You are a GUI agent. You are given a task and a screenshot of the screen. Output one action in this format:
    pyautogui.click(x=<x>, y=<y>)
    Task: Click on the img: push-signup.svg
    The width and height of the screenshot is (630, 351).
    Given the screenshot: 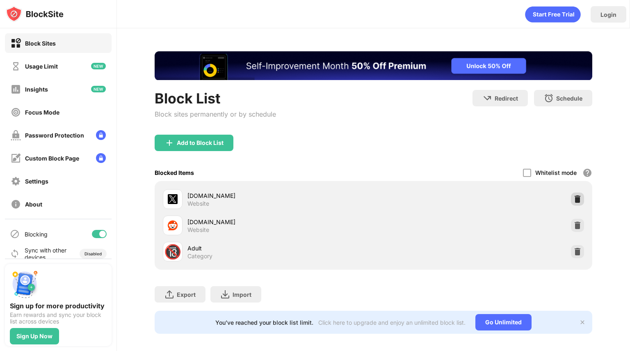 What is the action you would take?
    pyautogui.click(x=25, y=283)
    